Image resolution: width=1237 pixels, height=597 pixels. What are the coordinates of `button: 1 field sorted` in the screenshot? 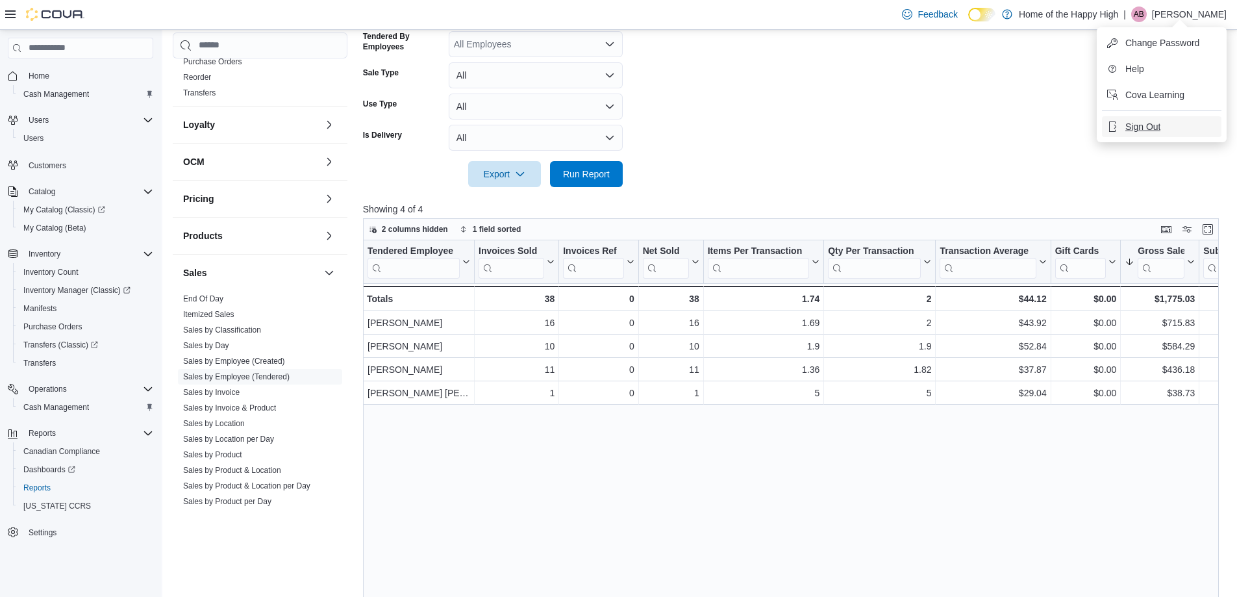 It's located at (490, 229).